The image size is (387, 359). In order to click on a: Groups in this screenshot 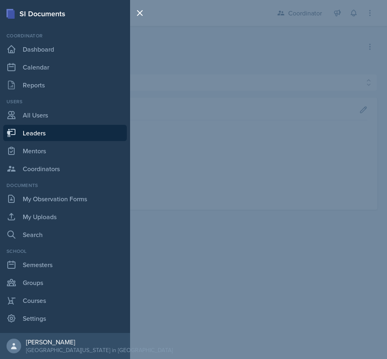, I will do `click(65, 283)`.